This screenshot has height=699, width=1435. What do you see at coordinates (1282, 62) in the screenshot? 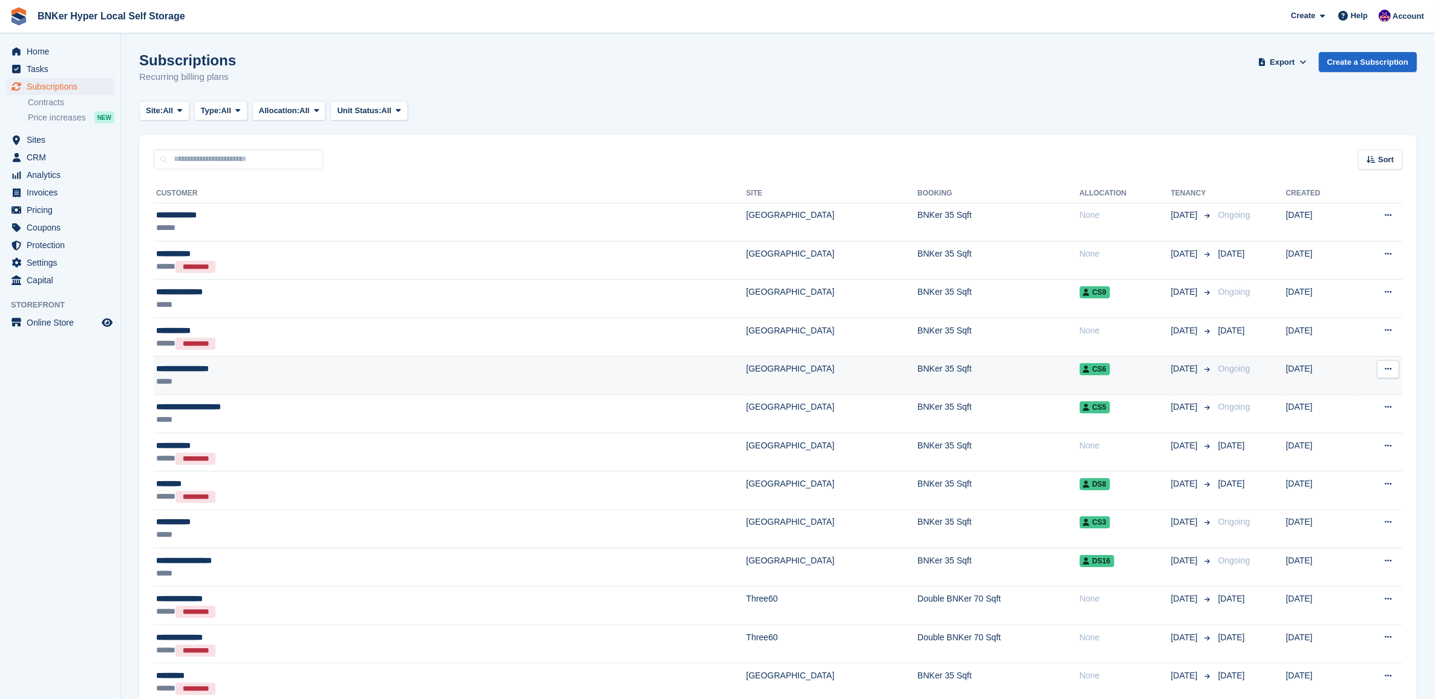
I see `span: Export` at bounding box center [1282, 62].